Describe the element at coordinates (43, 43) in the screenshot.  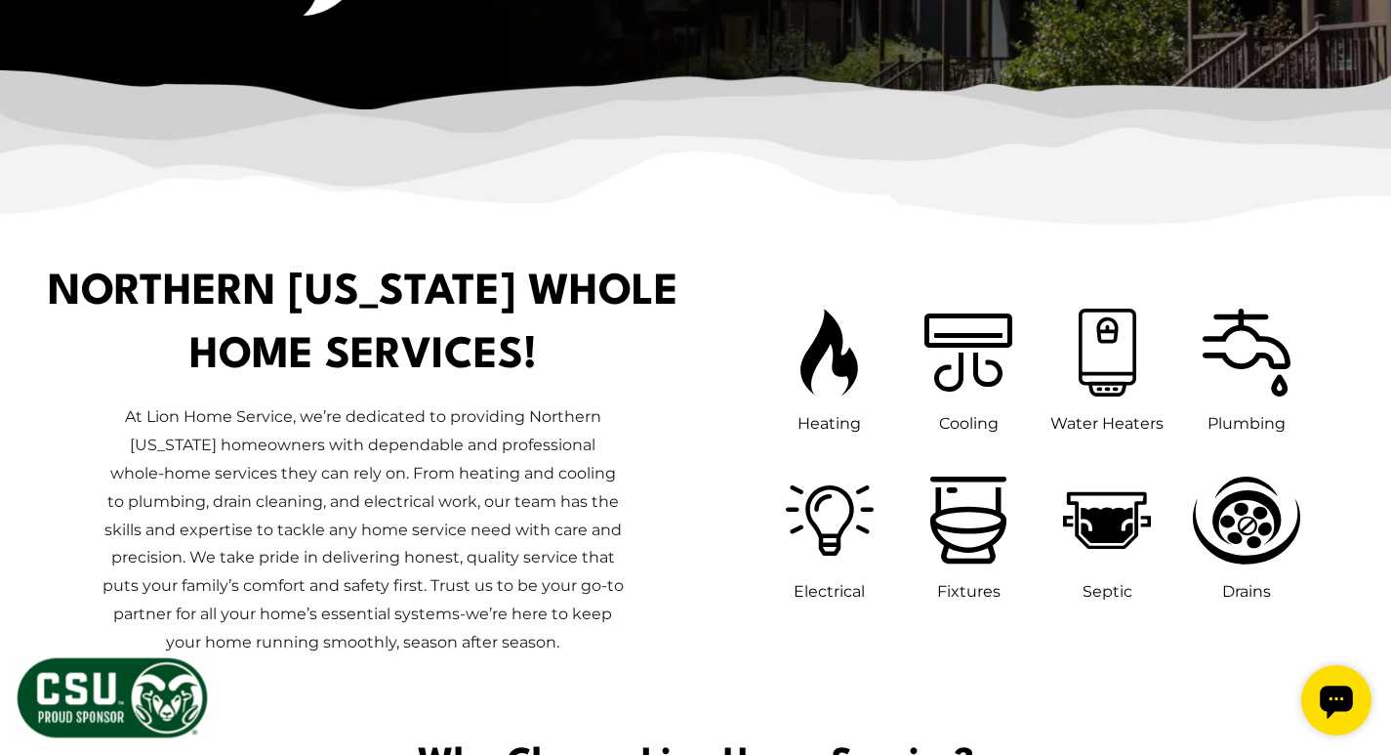
I see `div: Open chat widget` at that location.